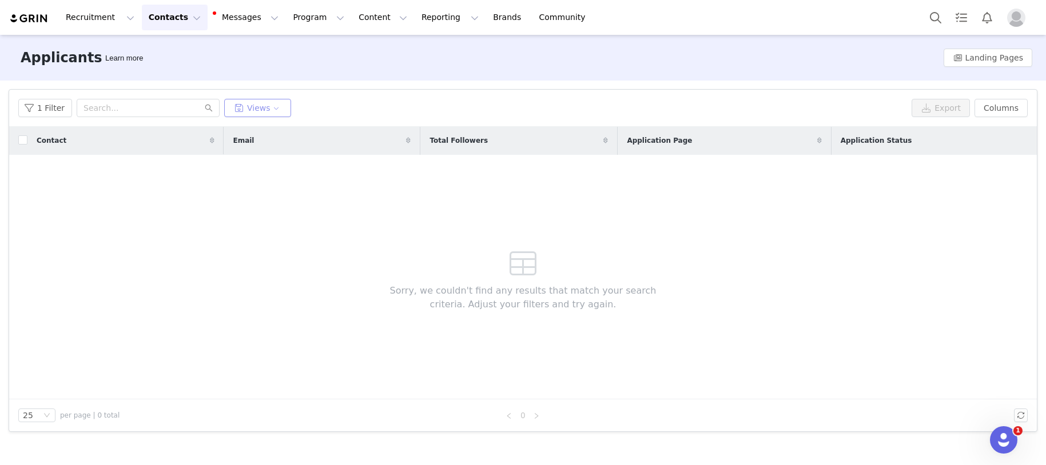 The height and width of the screenshot is (465, 1046). I want to click on a: Community, so click(565, 17).